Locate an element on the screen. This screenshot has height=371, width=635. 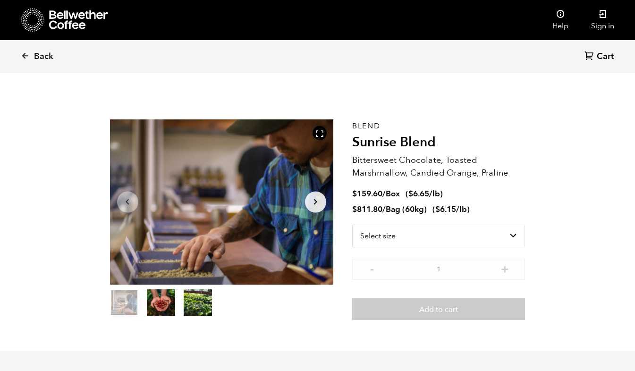
span: Back is located at coordinates (43, 57).